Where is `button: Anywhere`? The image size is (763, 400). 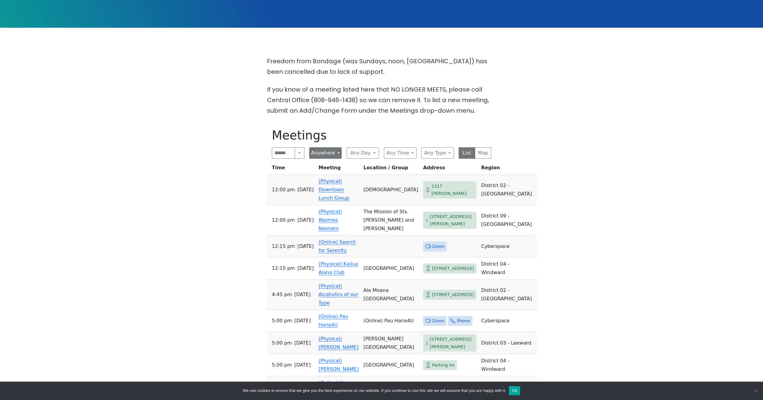 button: Anywhere is located at coordinates (325, 153).